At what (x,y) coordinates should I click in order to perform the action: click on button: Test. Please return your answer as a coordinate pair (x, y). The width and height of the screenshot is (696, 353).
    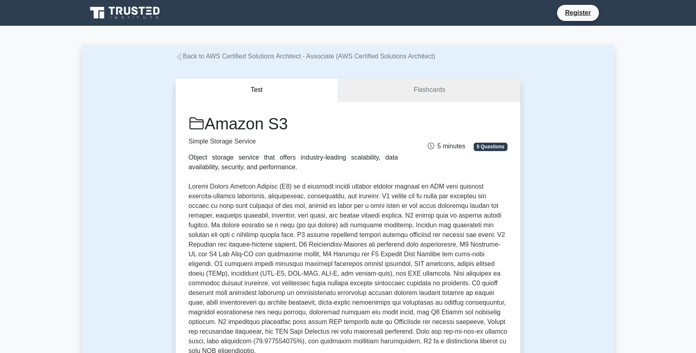
    Looking at the image, I should click on (257, 90).